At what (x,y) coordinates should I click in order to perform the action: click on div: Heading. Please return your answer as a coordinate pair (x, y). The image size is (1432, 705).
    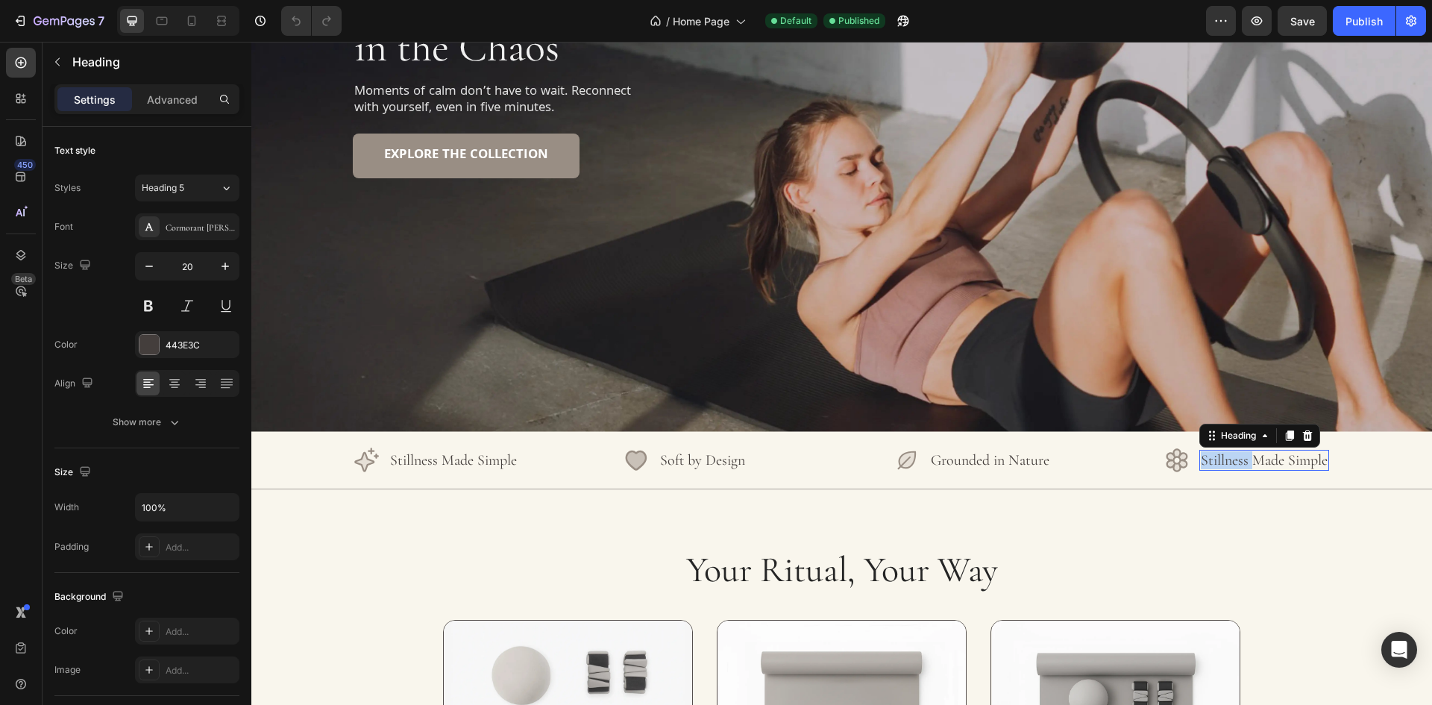
    Looking at the image, I should click on (987, 394).